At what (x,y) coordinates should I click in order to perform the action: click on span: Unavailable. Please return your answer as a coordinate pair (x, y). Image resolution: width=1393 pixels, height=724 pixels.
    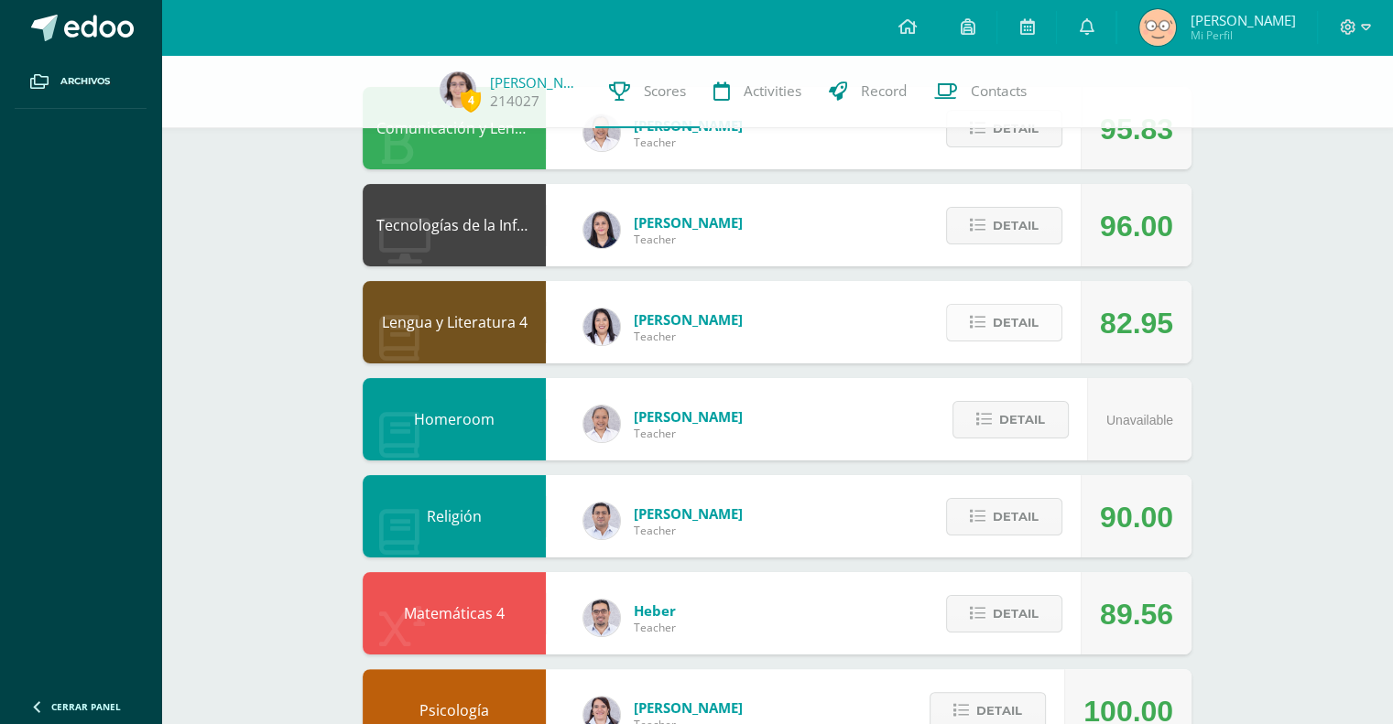
    Looking at the image, I should click on (1139, 420).